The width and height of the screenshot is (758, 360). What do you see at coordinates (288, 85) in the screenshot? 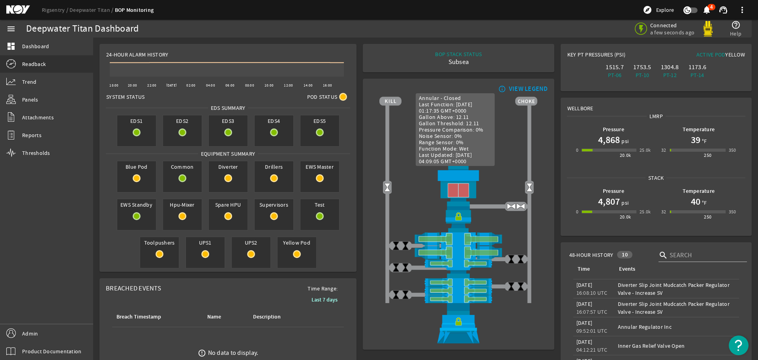
I see `text: 12:00` at bounding box center [288, 85].